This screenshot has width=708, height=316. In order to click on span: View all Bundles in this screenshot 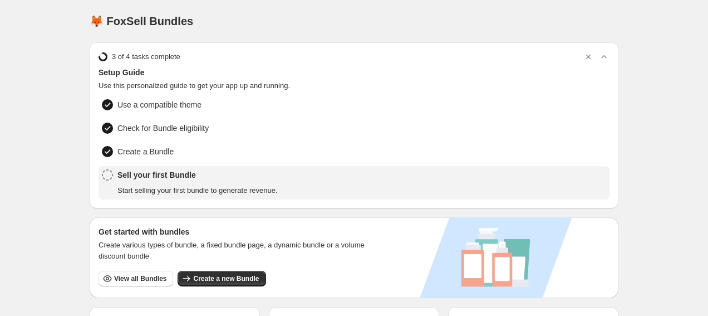, I will do `click(140, 278)`.